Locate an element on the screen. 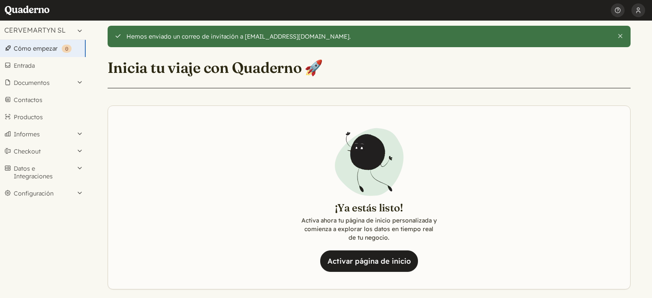  span: 0 is located at coordinates (66, 48).